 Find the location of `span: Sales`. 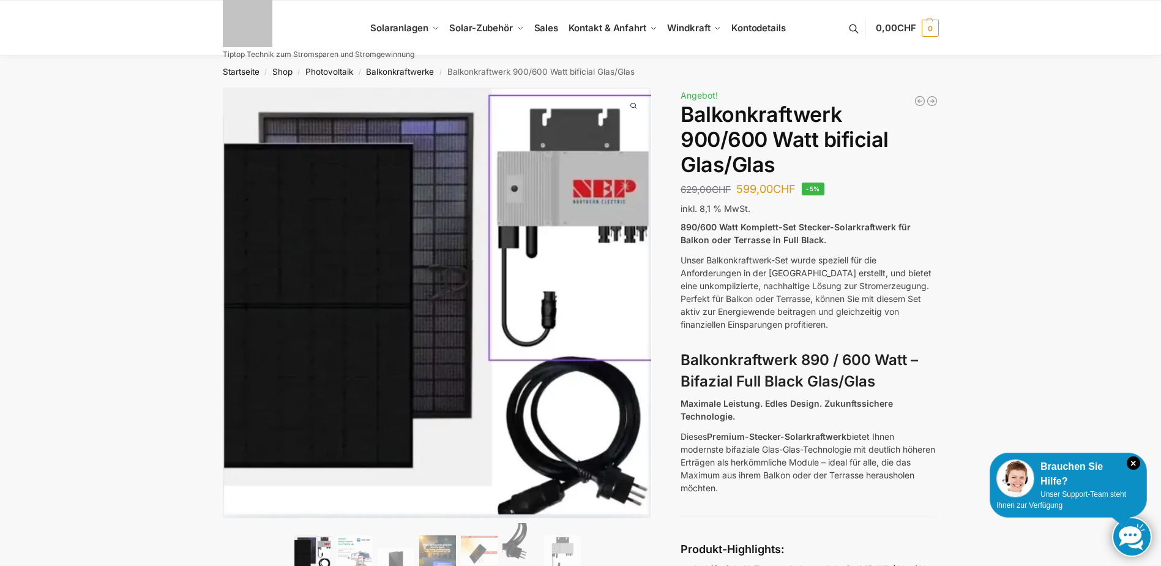

span: Sales is located at coordinates (547, 28).